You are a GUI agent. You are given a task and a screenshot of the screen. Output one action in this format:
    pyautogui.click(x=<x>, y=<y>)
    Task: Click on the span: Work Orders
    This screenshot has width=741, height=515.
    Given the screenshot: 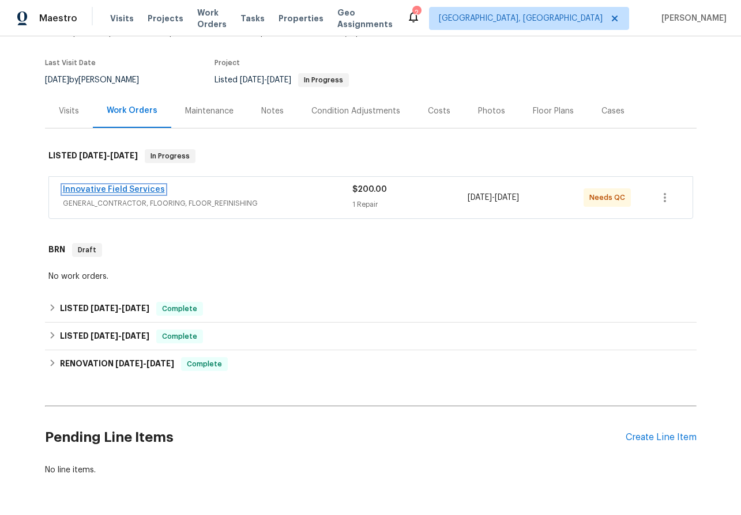 What is the action you would take?
    pyautogui.click(x=212, y=18)
    